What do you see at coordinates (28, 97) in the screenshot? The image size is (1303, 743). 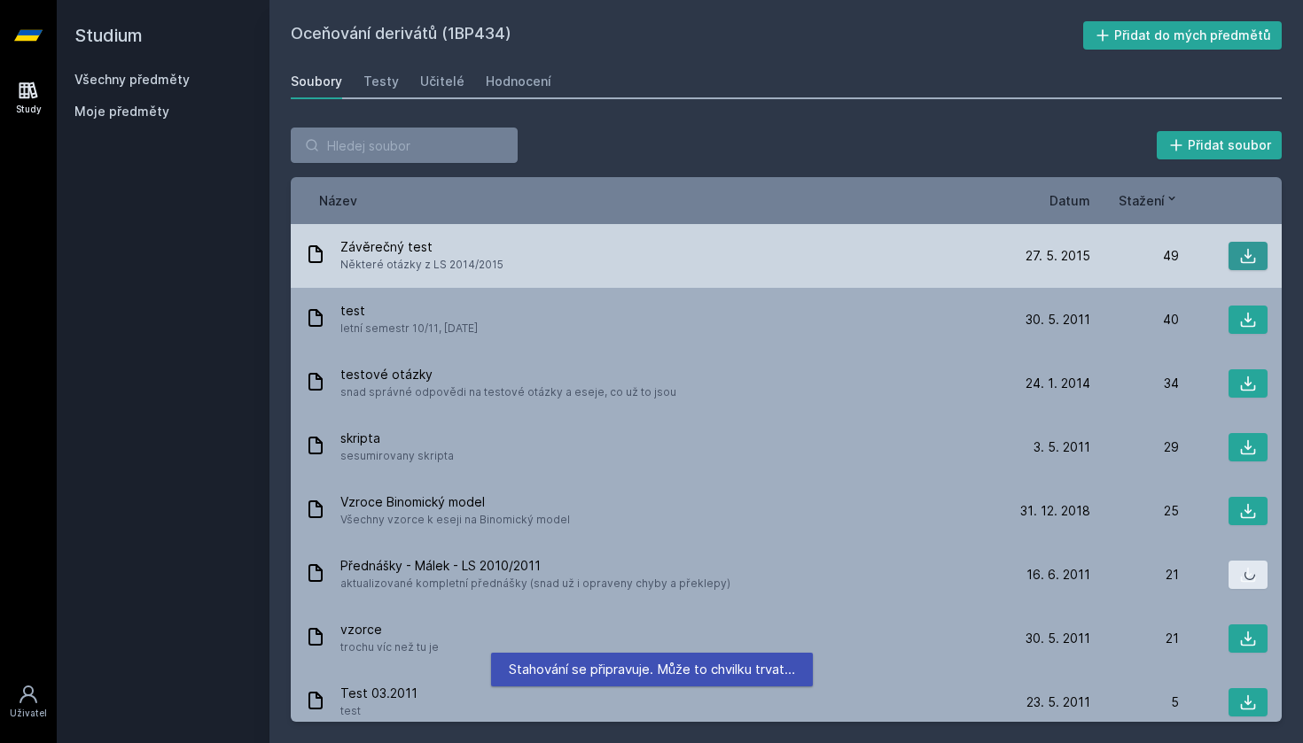 I see `a: Study` at bounding box center [28, 97].